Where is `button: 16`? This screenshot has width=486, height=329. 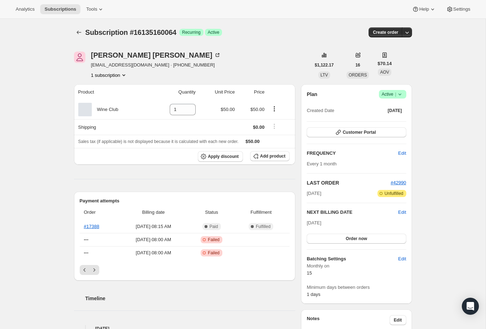 button: 16 is located at coordinates (358, 65).